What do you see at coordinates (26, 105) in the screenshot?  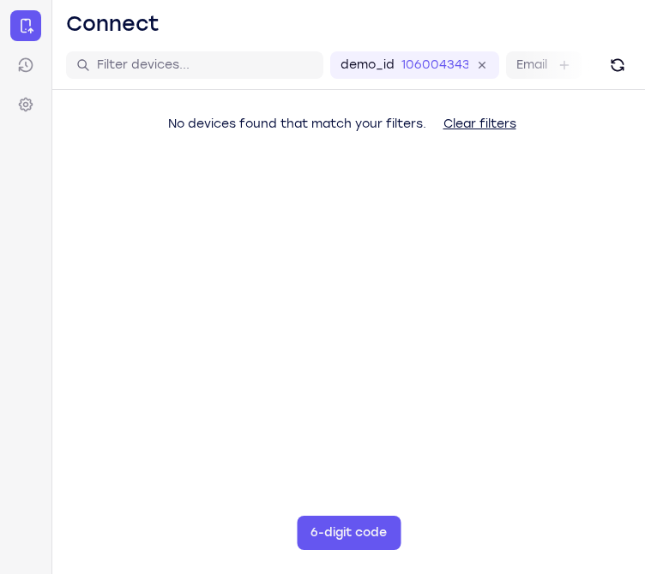 I see `a: Settings` at bounding box center [26, 105].